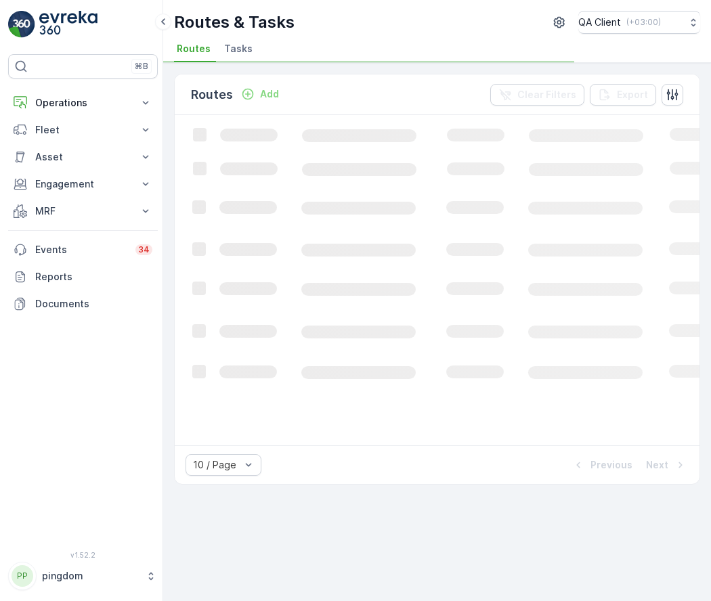 The height and width of the screenshot is (601, 711). What do you see at coordinates (599, 22) in the screenshot?
I see `p: QA Client` at bounding box center [599, 22].